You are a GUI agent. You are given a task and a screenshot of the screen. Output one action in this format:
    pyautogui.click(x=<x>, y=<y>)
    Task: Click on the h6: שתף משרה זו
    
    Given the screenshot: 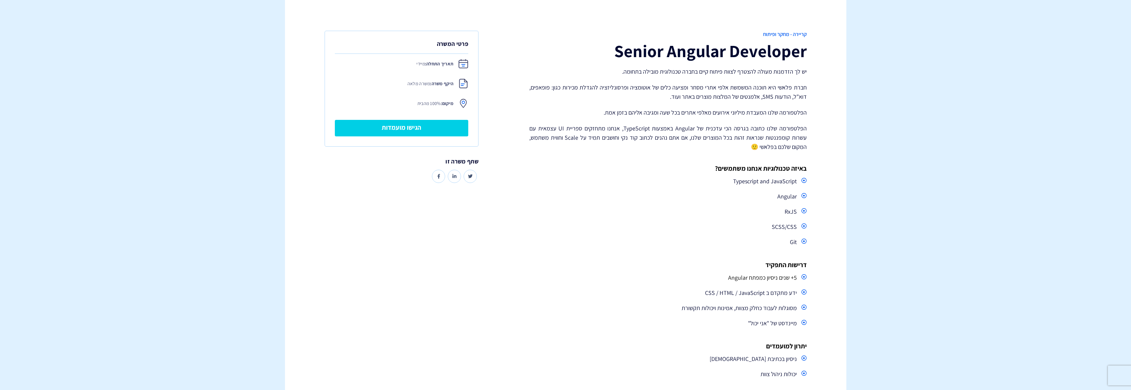 What is the action you would take?
    pyautogui.click(x=402, y=161)
    